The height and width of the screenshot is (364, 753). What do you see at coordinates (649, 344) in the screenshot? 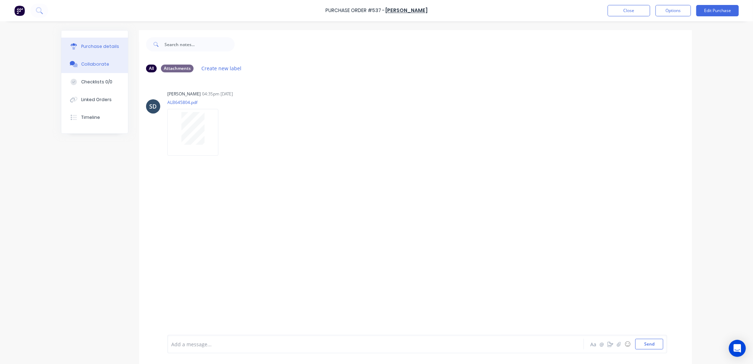
I see `button: Send` at bounding box center [649, 344].